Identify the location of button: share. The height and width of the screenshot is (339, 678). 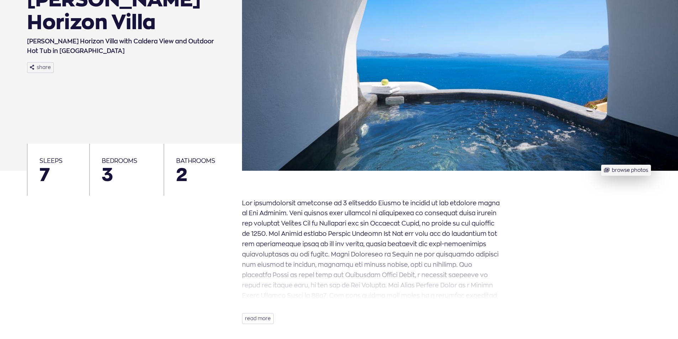
(40, 68).